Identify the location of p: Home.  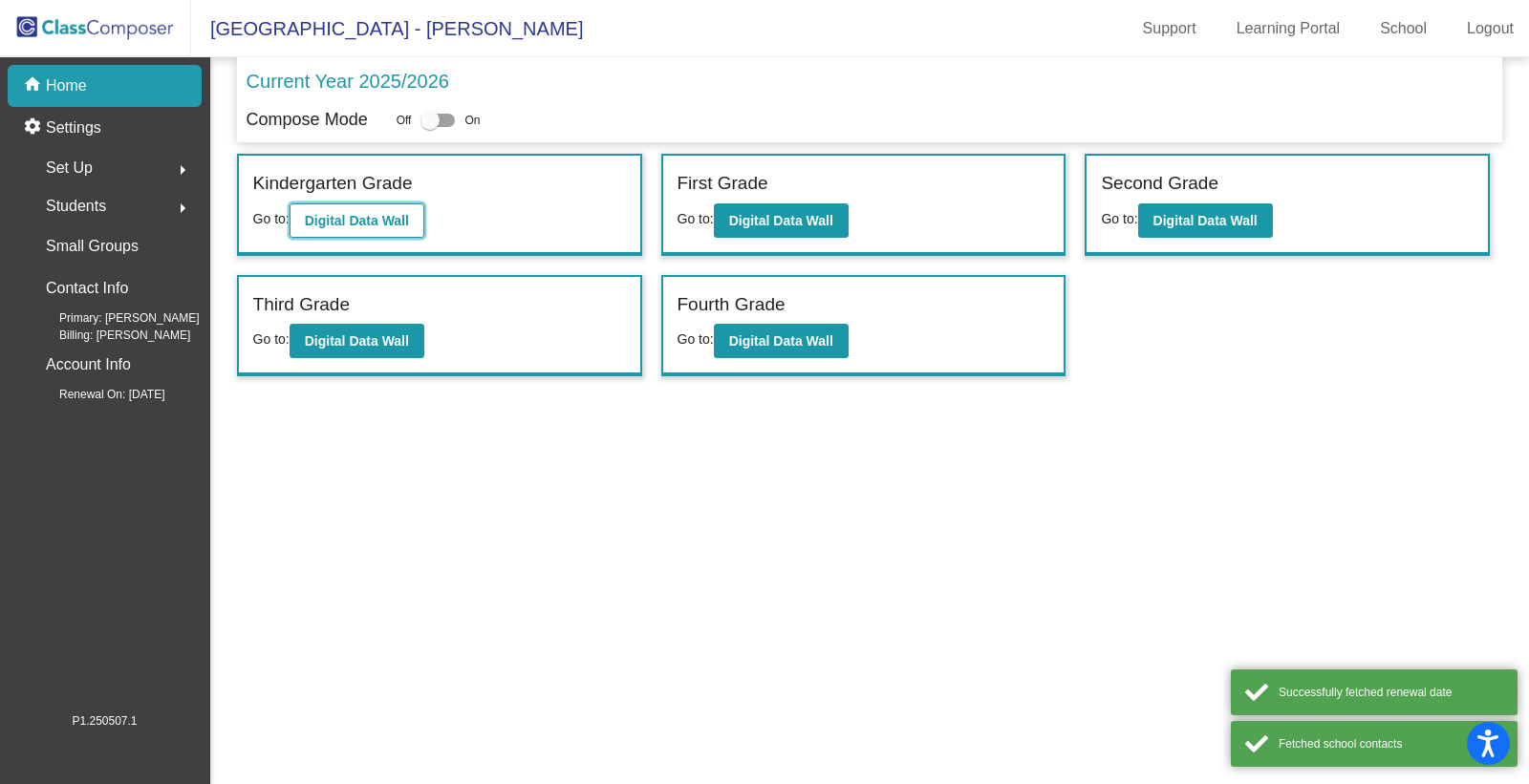
(66, 86).